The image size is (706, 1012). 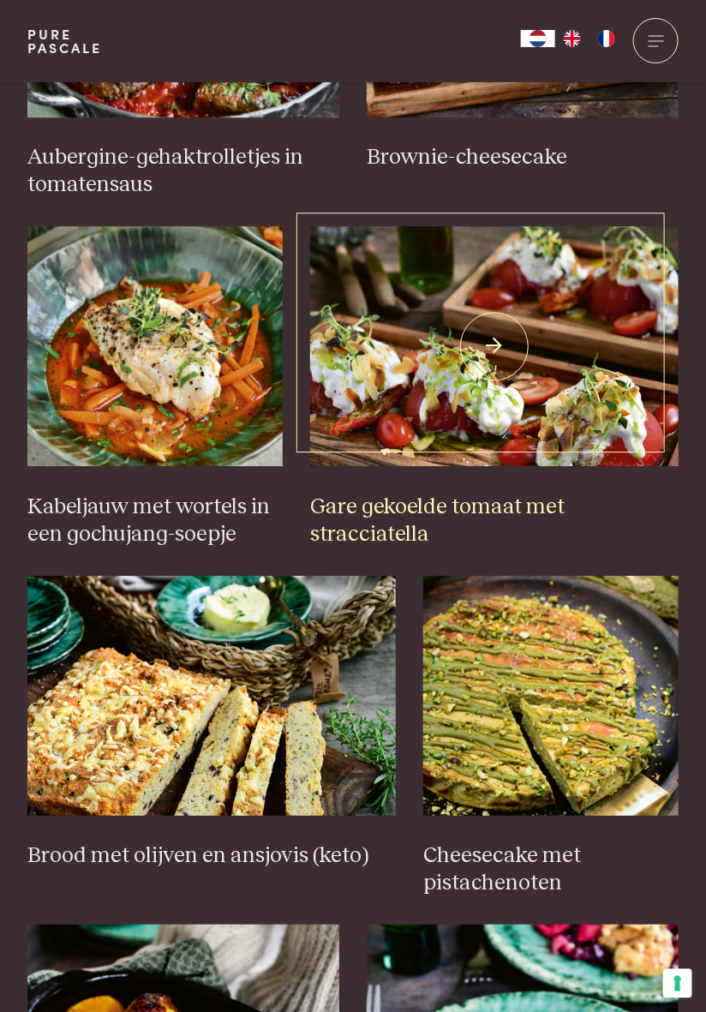 I want to click on ul: Language list, so click(x=589, y=39).